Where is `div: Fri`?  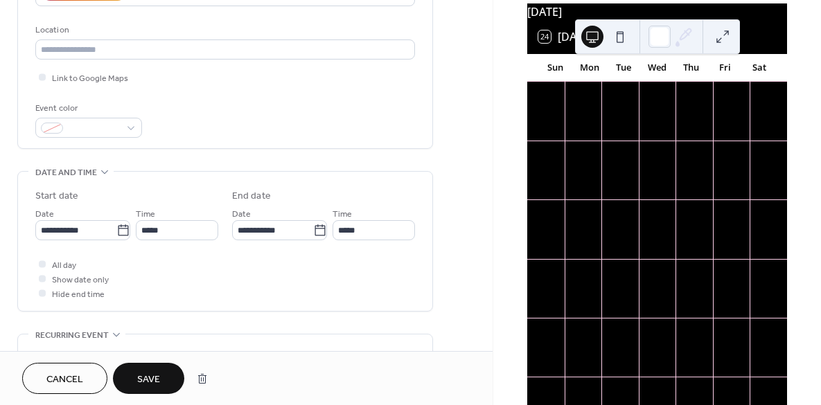 div: Fri is located at coordinates (725, 68).